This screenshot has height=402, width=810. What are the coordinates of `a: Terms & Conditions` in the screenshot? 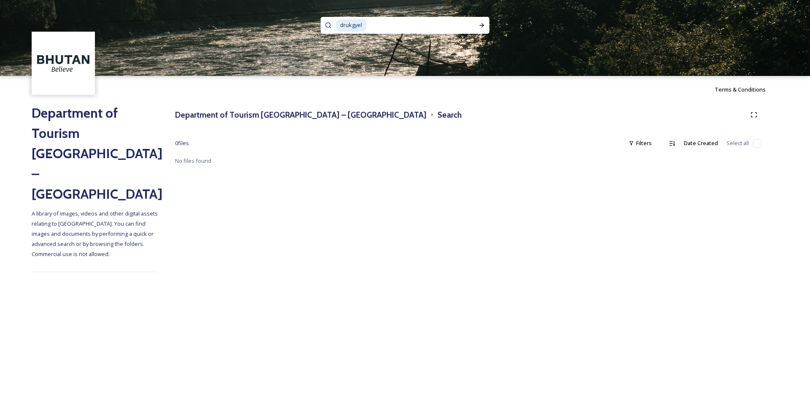 It's located at (746, 89).